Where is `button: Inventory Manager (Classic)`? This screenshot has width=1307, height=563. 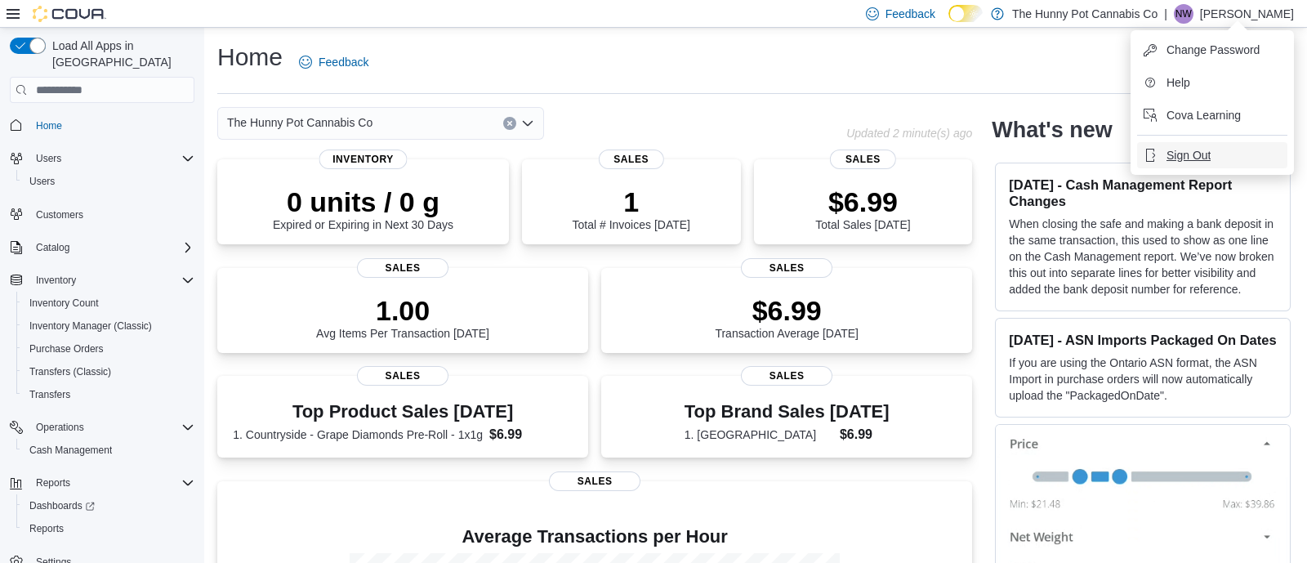
button: Inventory Manager (Classic) is located at coordinates (109, 326).